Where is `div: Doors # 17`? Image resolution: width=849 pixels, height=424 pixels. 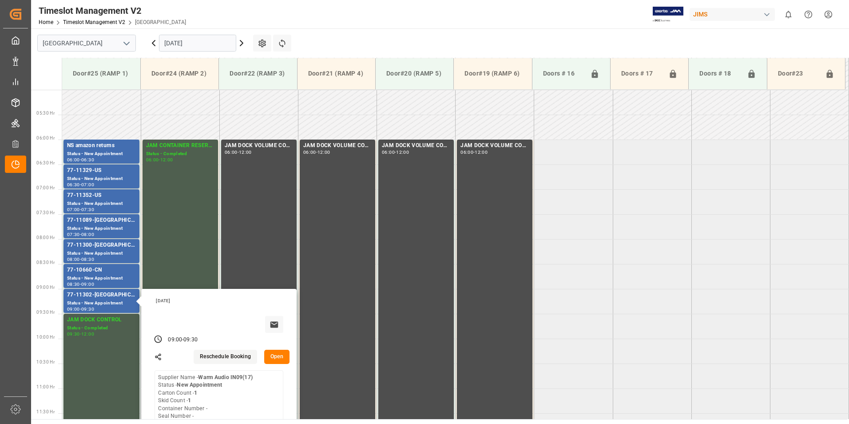 div: Doors # 17 is located at coordinates (641, 74).